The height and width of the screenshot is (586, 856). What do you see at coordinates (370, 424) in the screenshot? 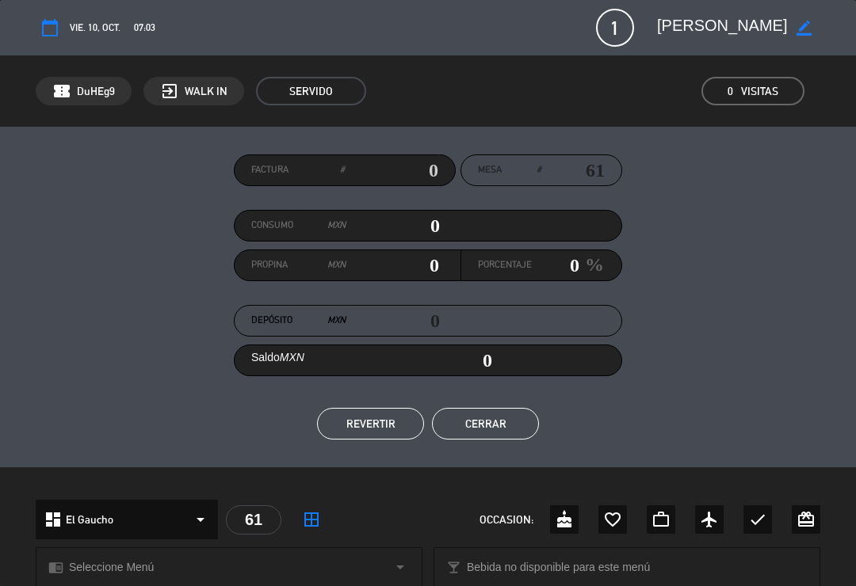
I see `button: REVERTIR` at bounding box center [370, 424].